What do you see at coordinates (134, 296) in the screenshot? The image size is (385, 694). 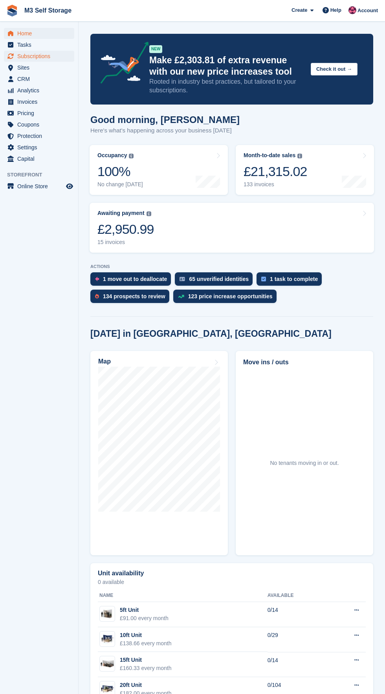 I see `div: 134 prospects to review` at bounding box center [134, 296].